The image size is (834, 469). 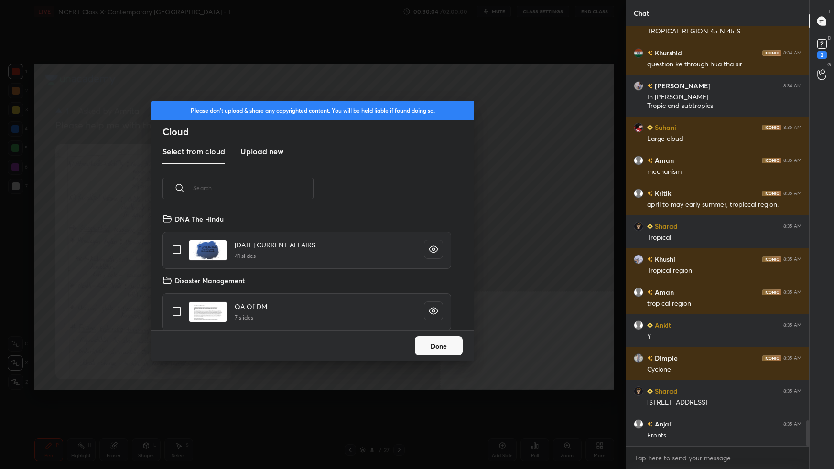 I want to click on h5: 41 slides, so click(x=275, y=256).